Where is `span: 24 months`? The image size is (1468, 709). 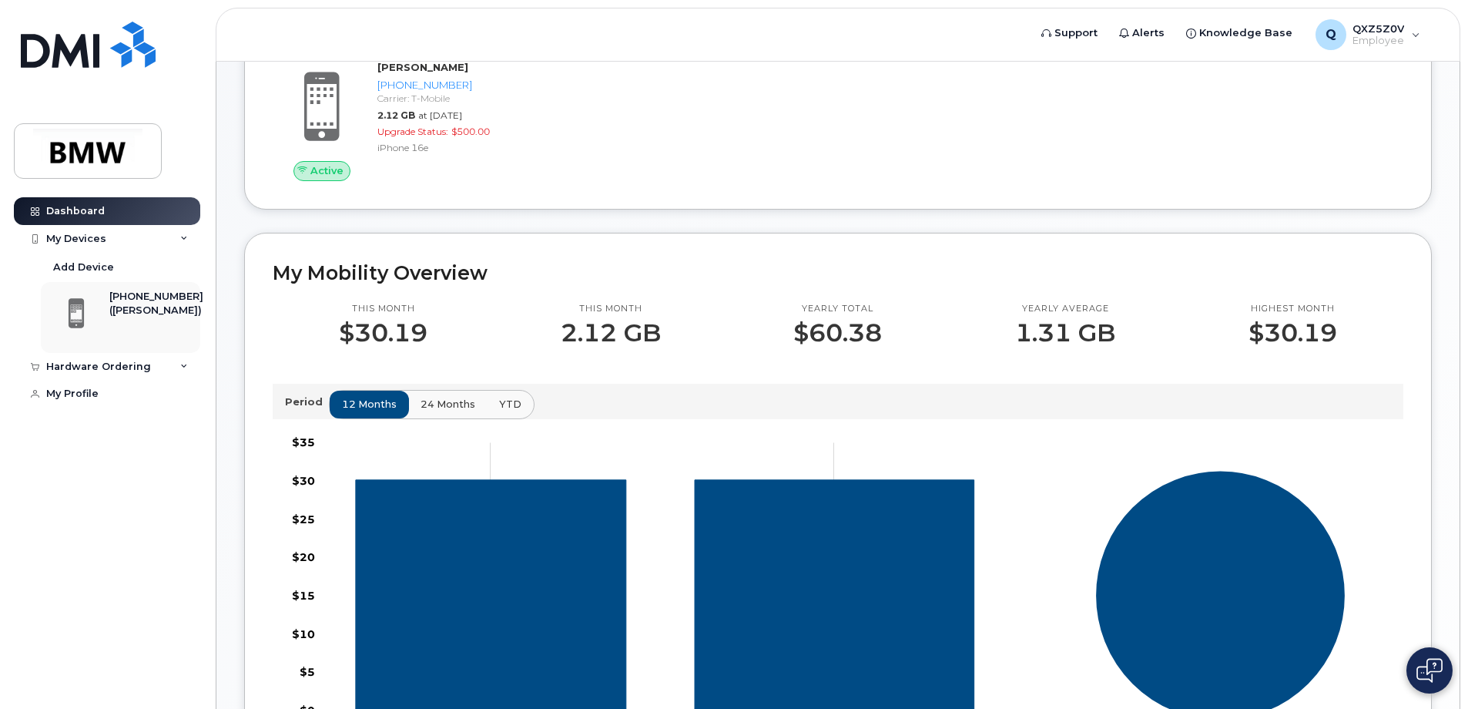 span: 24 months is located at coordinates (448, 404).